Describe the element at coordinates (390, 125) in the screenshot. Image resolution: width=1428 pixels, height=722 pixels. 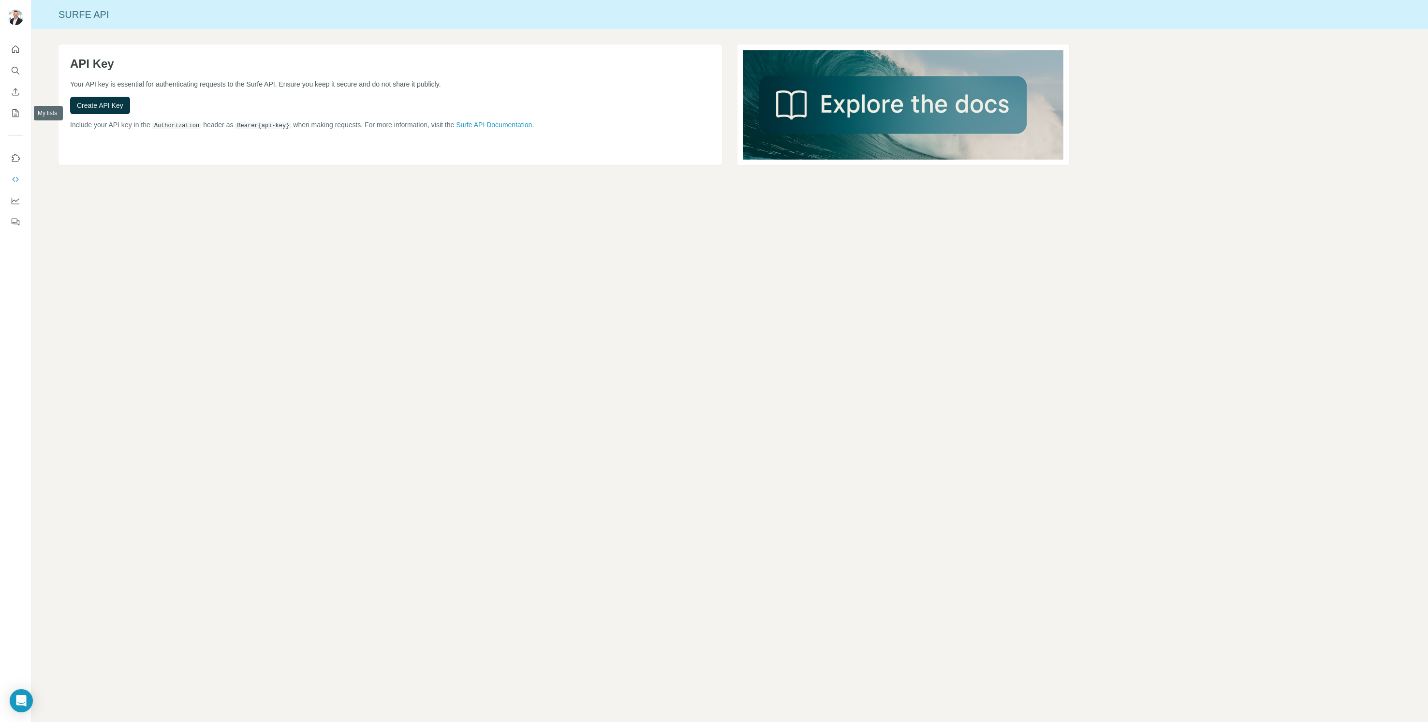
I see `p: Include your API key in the header as when making requests. For more information, visit the .` at that location.